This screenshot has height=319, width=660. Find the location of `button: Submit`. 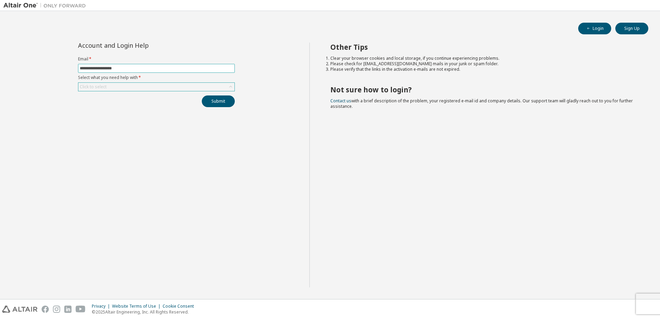

button: Submit is located at coordinates (218, 101).